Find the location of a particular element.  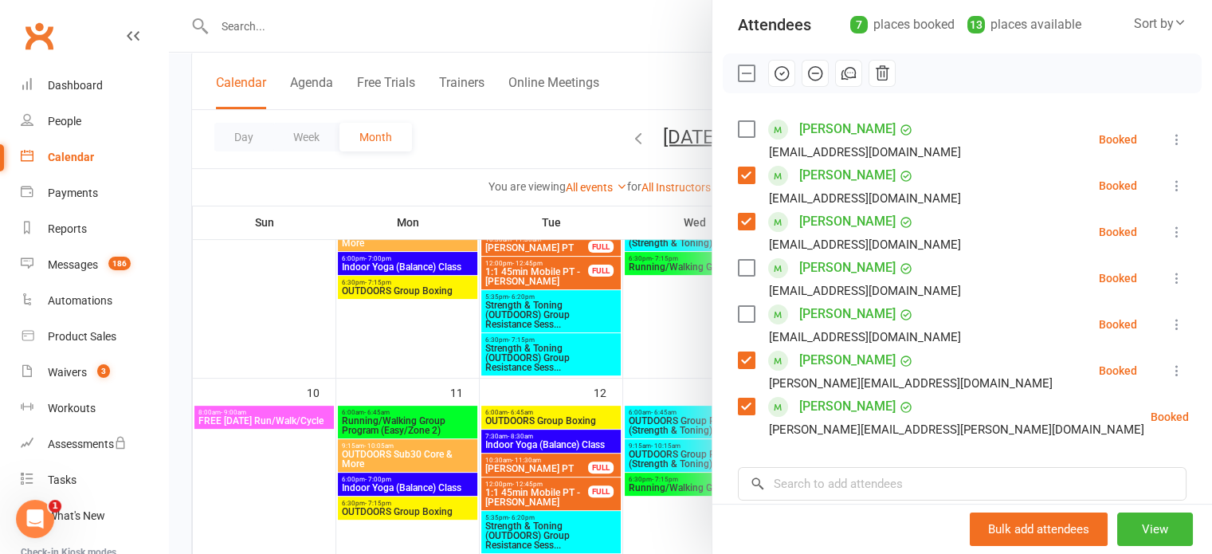

div: Calendar is located at coordinates (71, 157).